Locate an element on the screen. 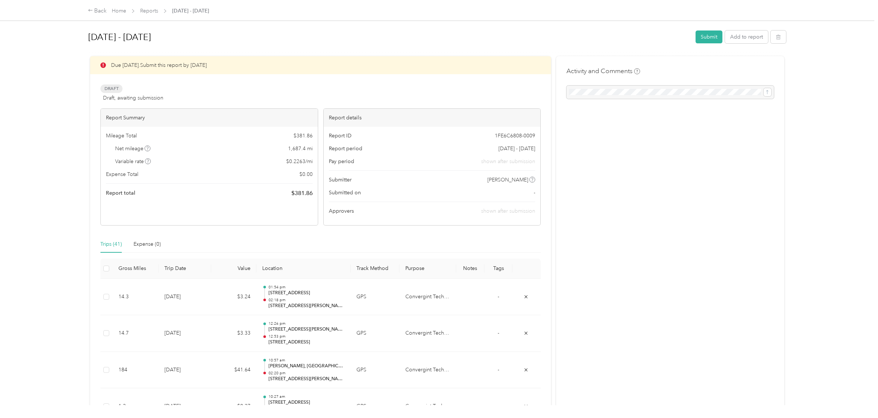  td: 14.7 is located at coordinates (135, 334).